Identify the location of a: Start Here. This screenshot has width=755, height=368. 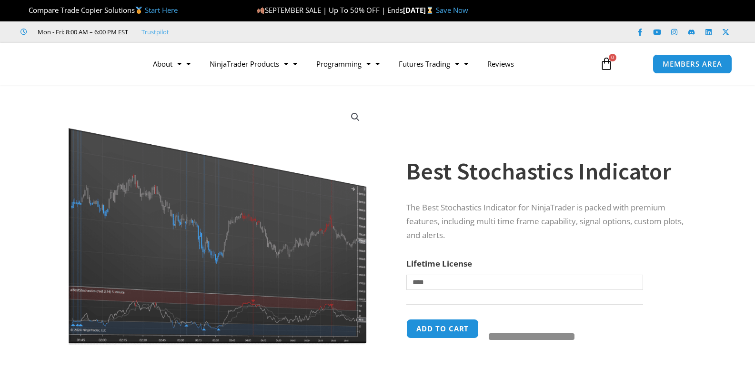
(161, 10).